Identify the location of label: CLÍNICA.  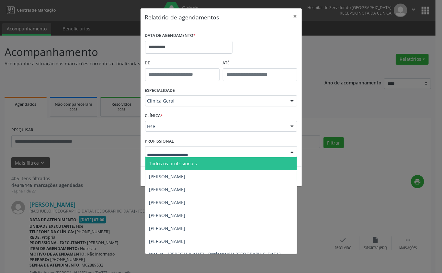
(154, 116).